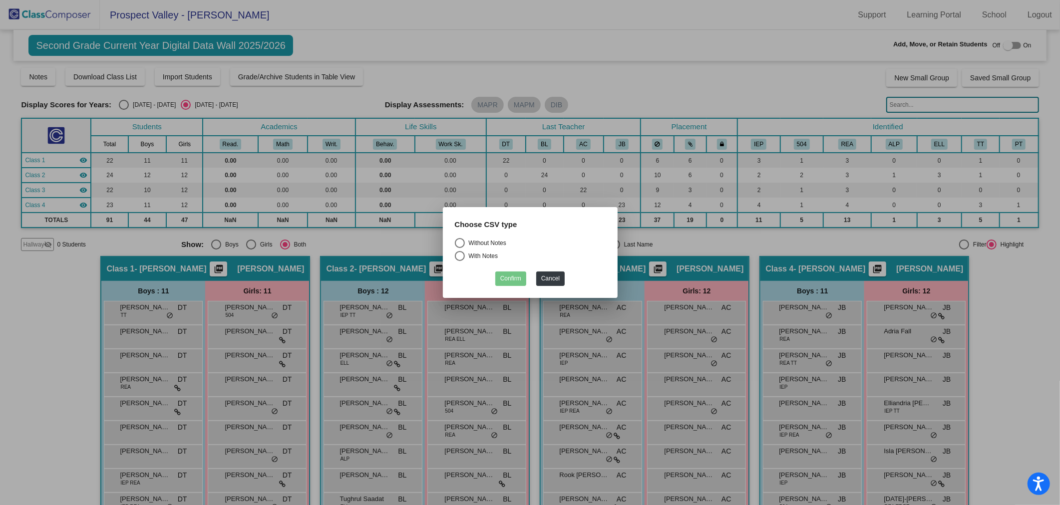  I want to click on div: Without Notes, so click(485, 243).